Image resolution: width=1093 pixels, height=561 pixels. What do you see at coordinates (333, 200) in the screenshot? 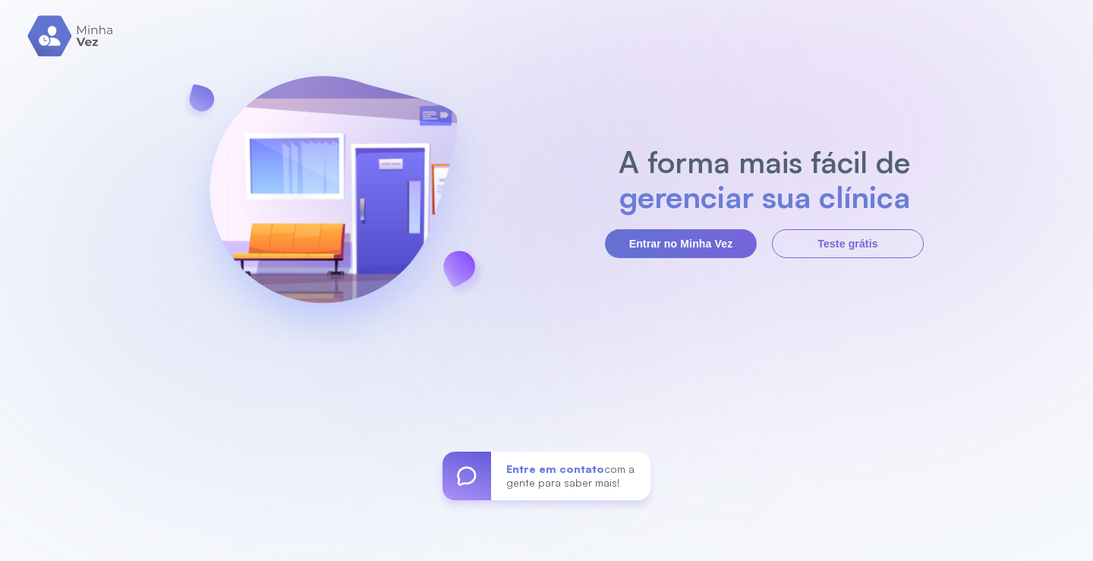
I see `img: banner-login.svg` at bounding box center [333, 200].